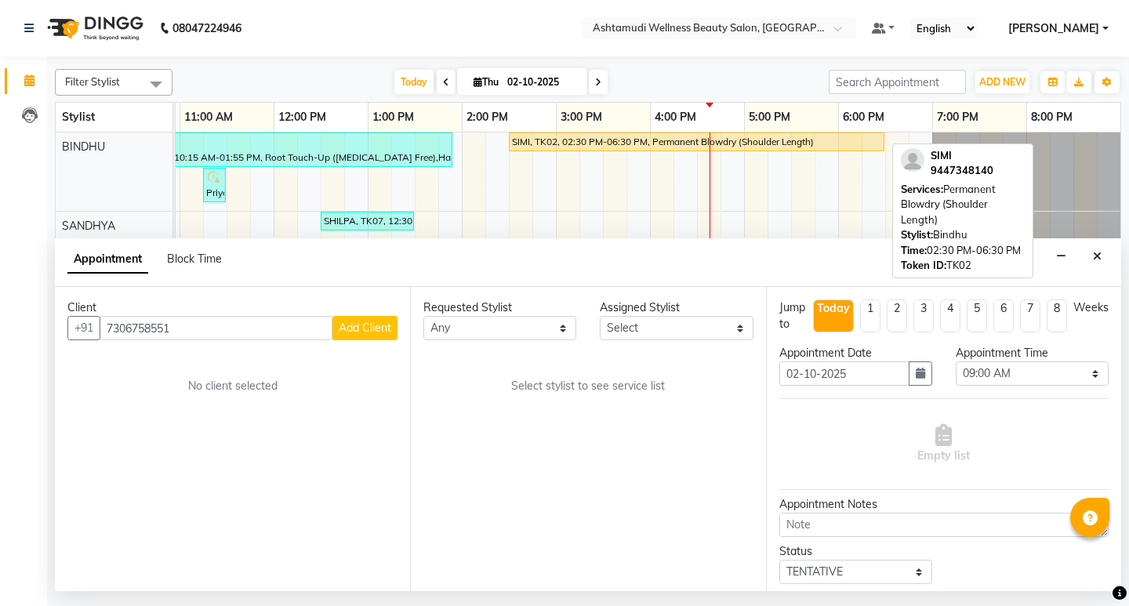 The height and width of the screenshot is (606, 1129). I want to click on li: 7, so click(1030, 316).